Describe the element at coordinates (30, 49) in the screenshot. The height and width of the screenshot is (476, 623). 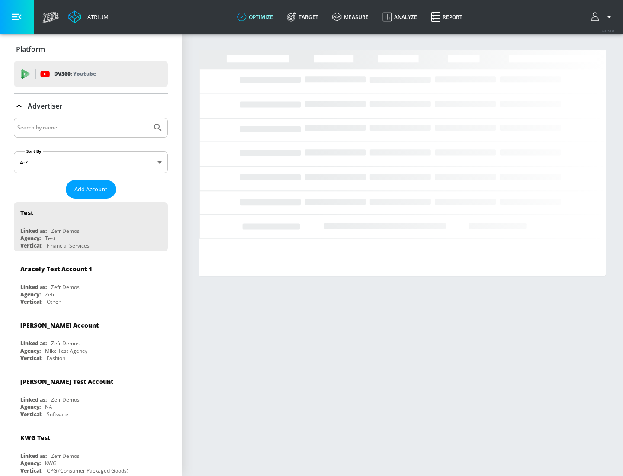
I see `p: Platform` at that location.